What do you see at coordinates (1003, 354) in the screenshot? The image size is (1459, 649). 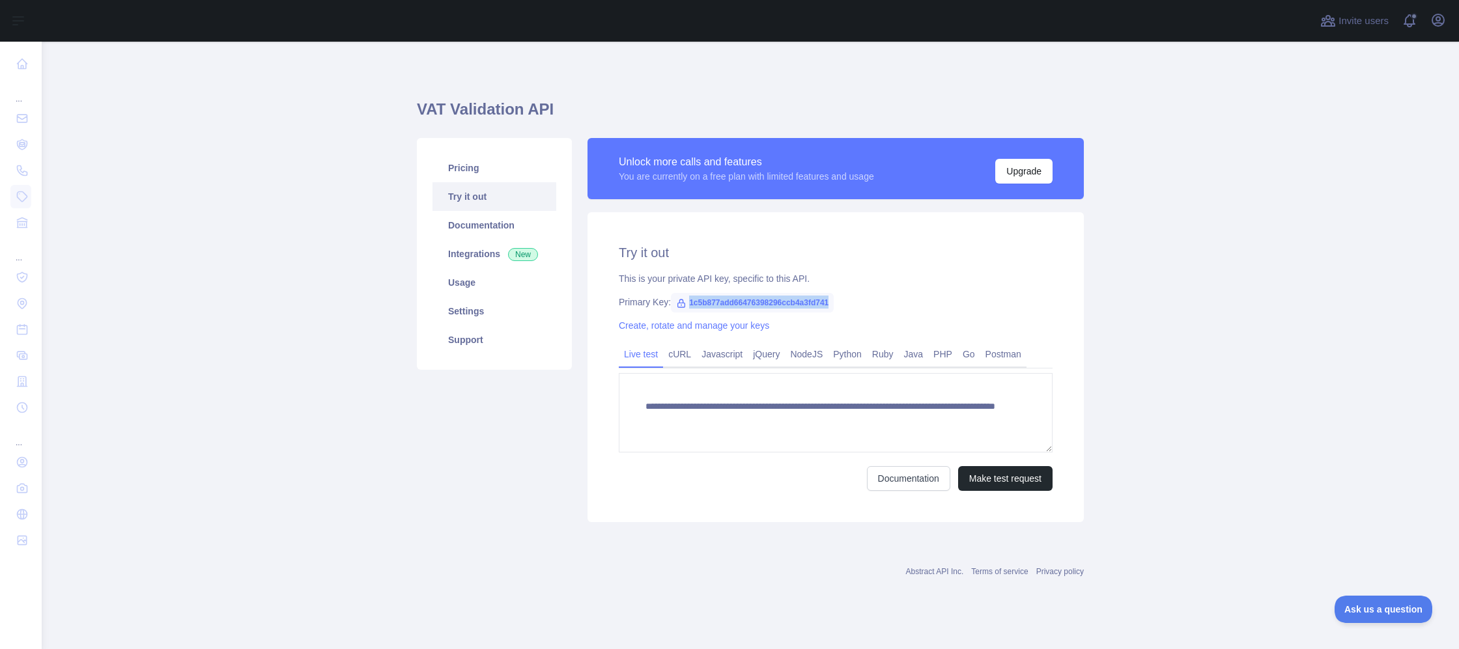 I see `a: Postman` at bounding box center [1003, 354].